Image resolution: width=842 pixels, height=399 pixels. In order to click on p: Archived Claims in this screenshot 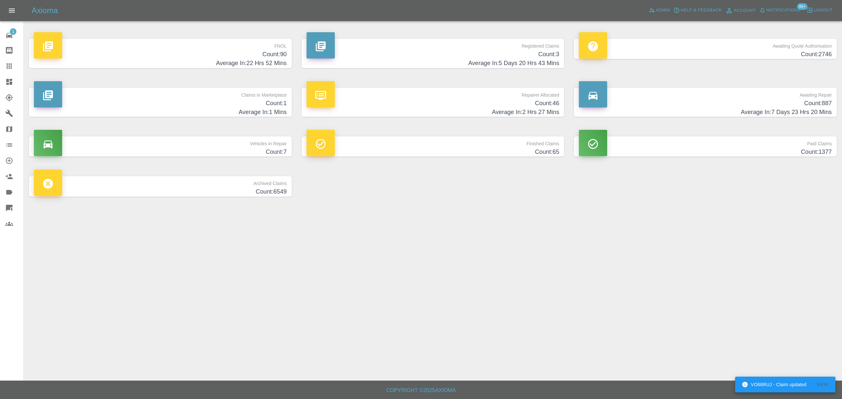, I will do `click(160, 182)`.